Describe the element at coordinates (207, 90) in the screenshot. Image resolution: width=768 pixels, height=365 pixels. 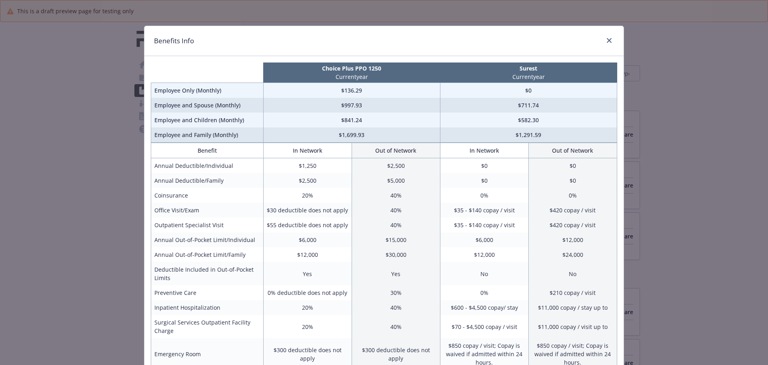
I see `td: Employee Only (Monthly)` at that location.